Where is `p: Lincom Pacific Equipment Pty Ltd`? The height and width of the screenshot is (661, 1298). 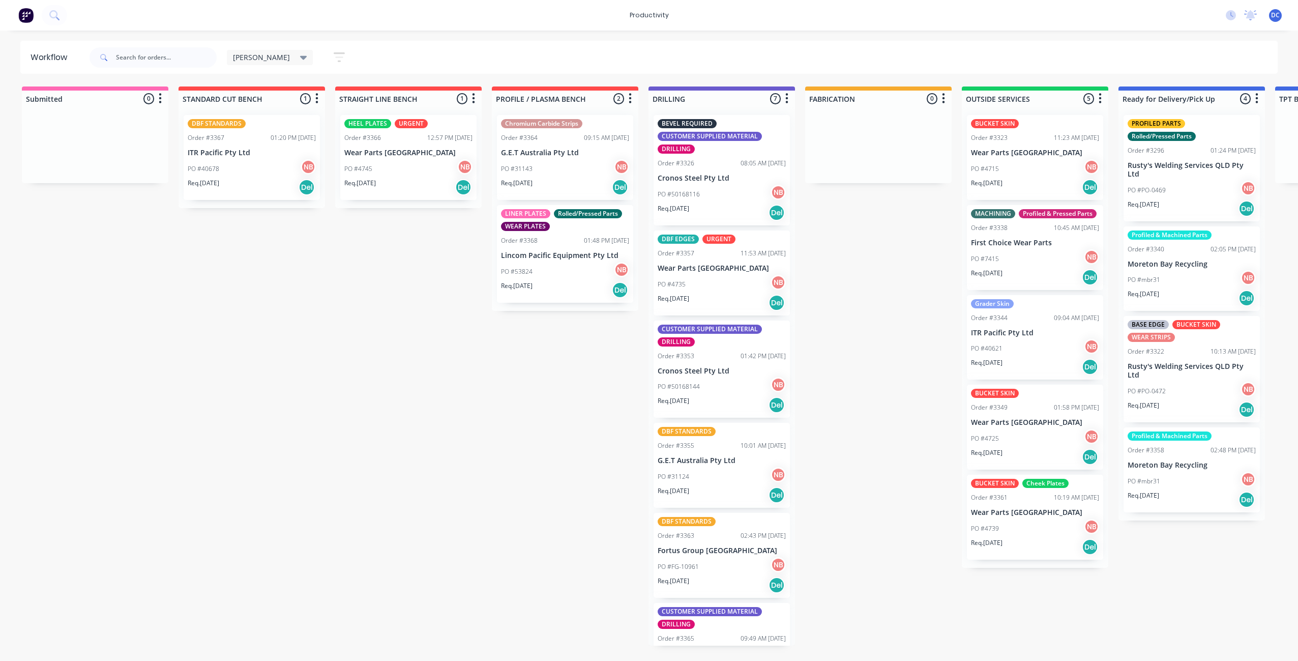 p: Lincom Pacific Equipment Pty Ltd is located at coordinates (565, 255).